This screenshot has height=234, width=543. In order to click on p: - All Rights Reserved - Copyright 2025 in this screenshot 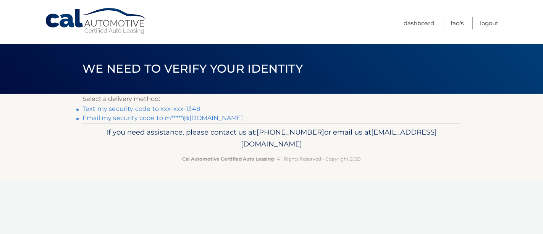, I will do `click(272, 158)`.